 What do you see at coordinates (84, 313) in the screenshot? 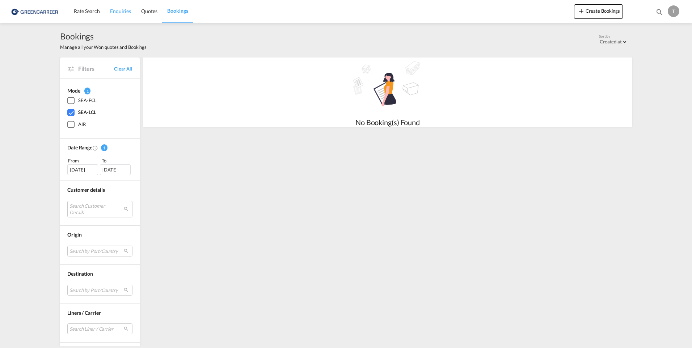
I see `span: Liners / Carrier` at bounding box center [84, 313].